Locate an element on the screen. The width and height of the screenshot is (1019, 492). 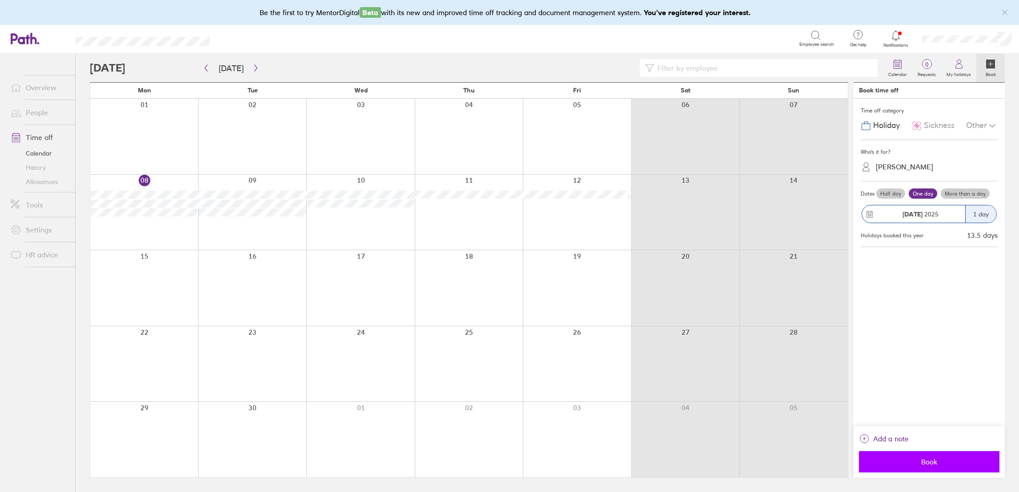
label: Half day is located at coordinates (890, 194).